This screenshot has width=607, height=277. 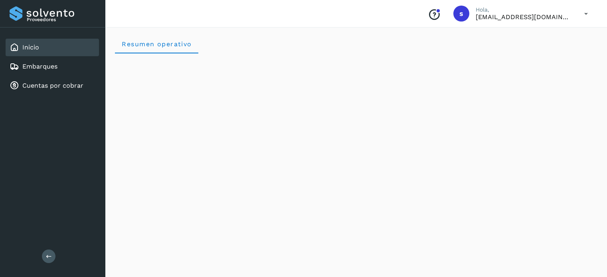 I want to click on a: Cuentas por cobrar, so click(x=53, y=85).